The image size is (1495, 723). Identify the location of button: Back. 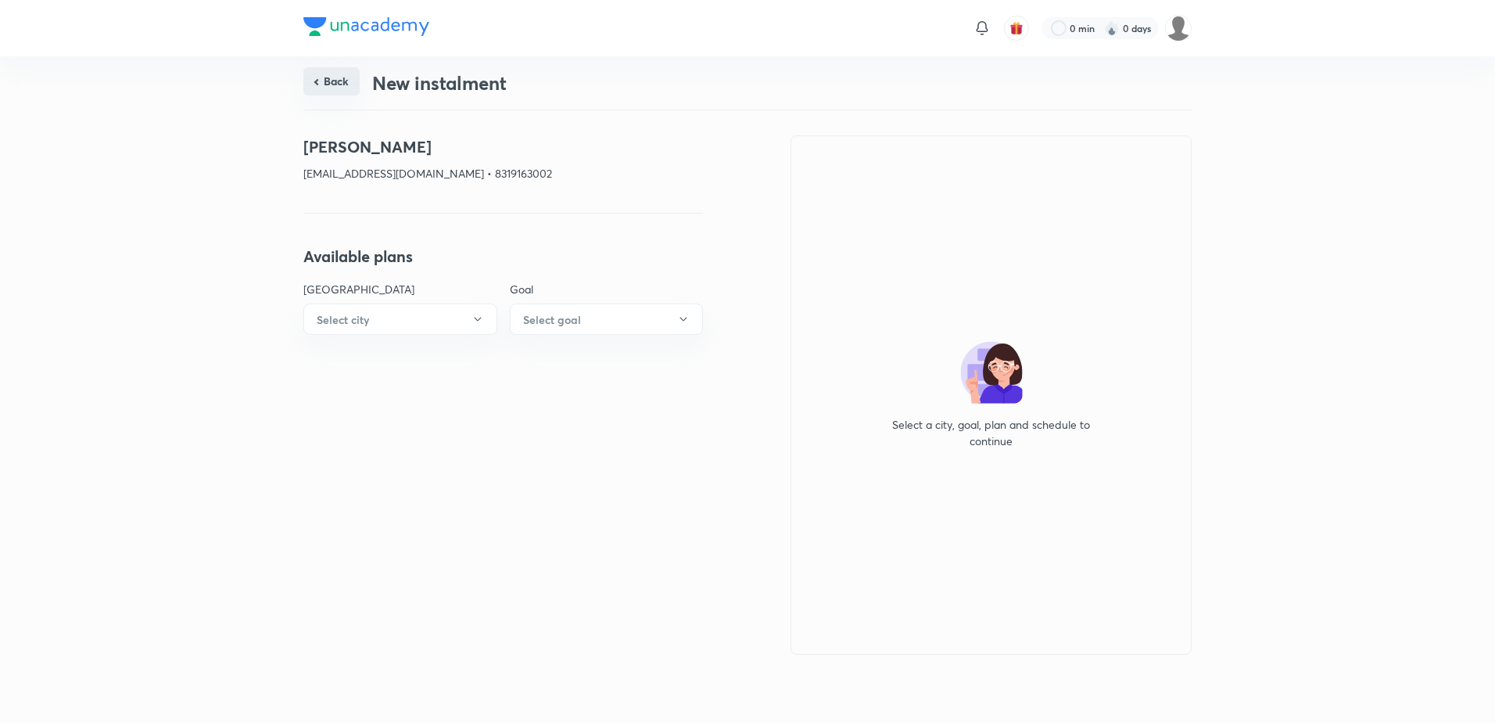
(332, 81).